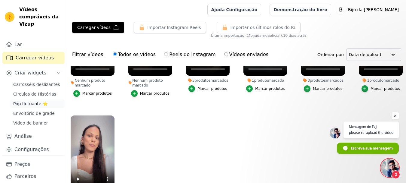  Describe the element at coordinates (300, 10) in the screenshot. I see `a: Demonstração do livro` at that location.